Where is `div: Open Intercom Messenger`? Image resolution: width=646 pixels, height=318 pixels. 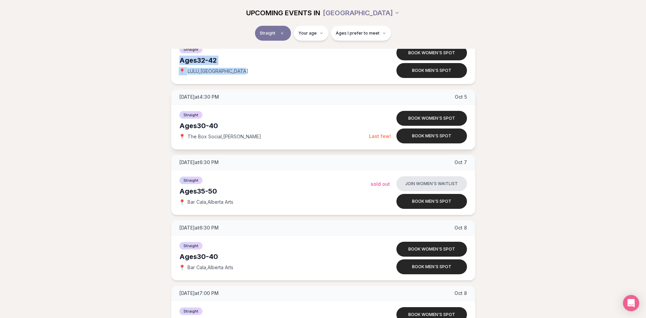
div: Open Intercom Messenger is located at coordinates (631, 303).